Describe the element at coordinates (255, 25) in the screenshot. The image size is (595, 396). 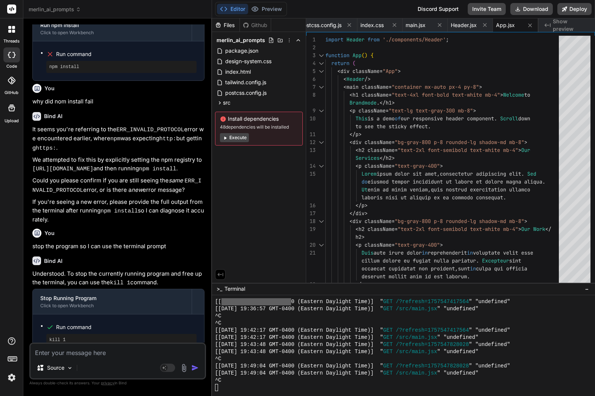
I see `div: Github` at that location.